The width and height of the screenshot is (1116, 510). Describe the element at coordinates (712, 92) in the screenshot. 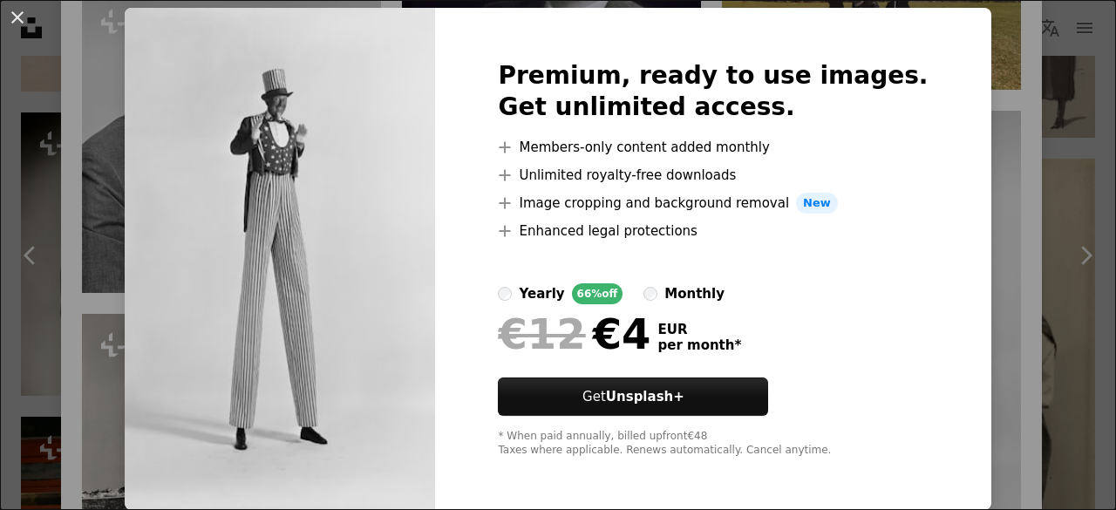

I see `h2: Premium, ready to use images. Get unlimited access.` at that location.